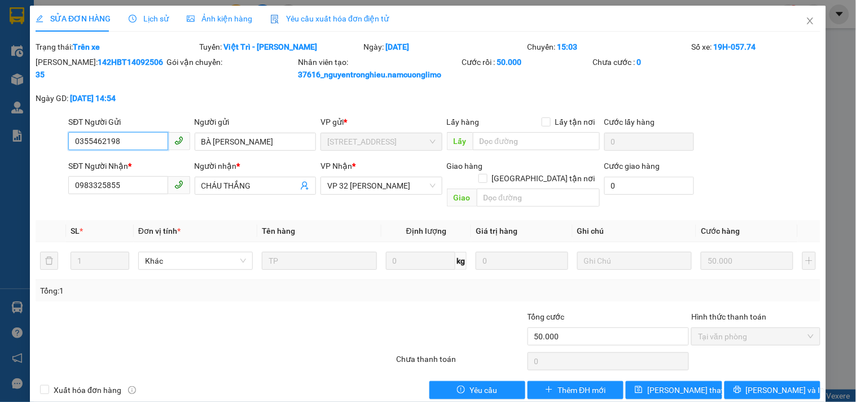  Describe the element at coordinates (195, 261) in the screenshot. I see `span: Khác` at that location.